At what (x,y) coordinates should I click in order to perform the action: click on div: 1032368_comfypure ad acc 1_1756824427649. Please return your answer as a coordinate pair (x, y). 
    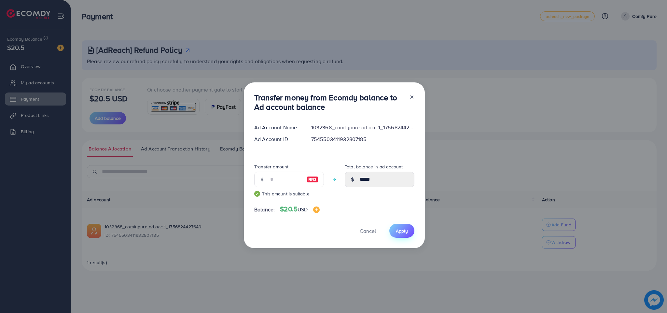
    Looking at the image, I should click on (363, 127).